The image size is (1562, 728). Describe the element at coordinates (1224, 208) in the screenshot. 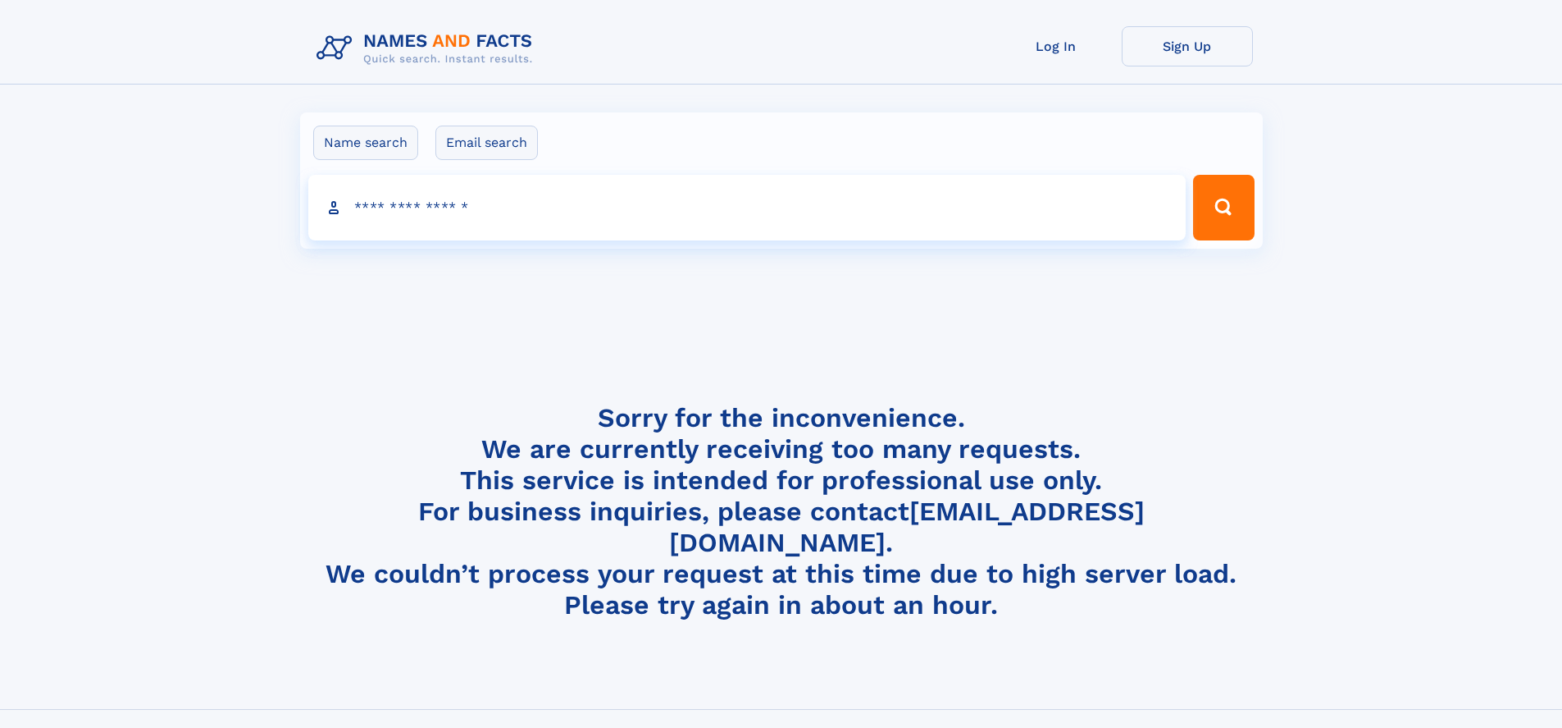

I see `button: Search Button` at that location.